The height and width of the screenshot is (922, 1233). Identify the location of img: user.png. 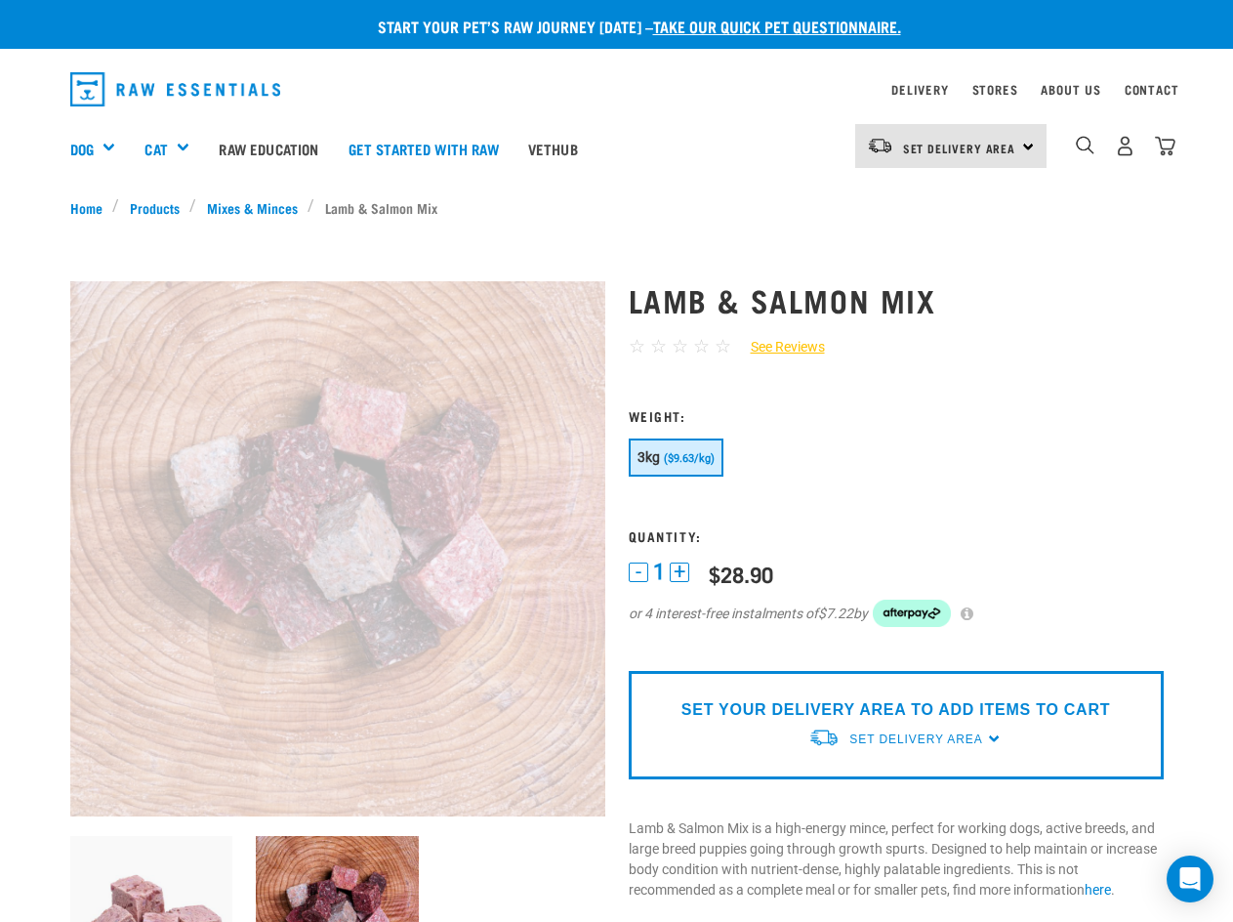
(1125, 145).